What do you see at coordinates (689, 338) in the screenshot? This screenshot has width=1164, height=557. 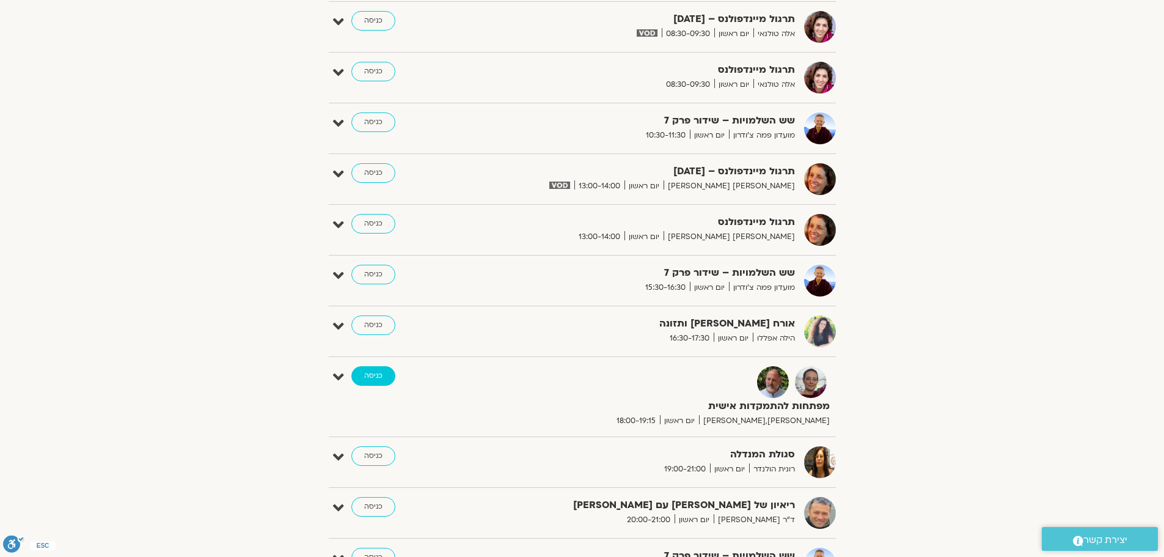 I see `span: 16:30-17:30` at bounding box center [689, 338].